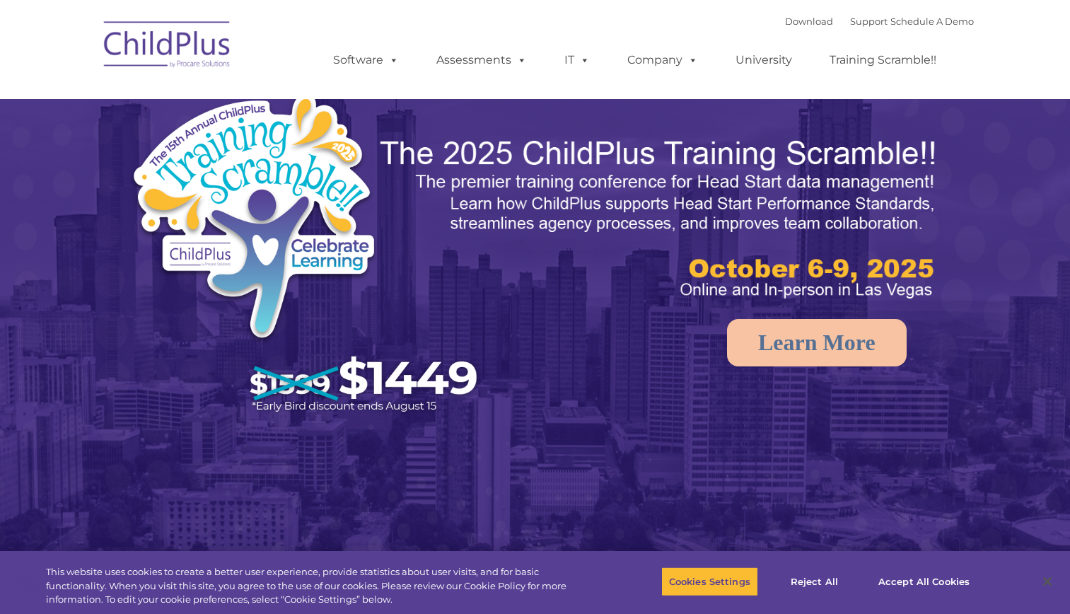 The width and height of the screenshot is (1070, 614). What do you see at coordinates (663, 60) in the screenshot?
I see `a: Company` at bounding box center [663, 60].